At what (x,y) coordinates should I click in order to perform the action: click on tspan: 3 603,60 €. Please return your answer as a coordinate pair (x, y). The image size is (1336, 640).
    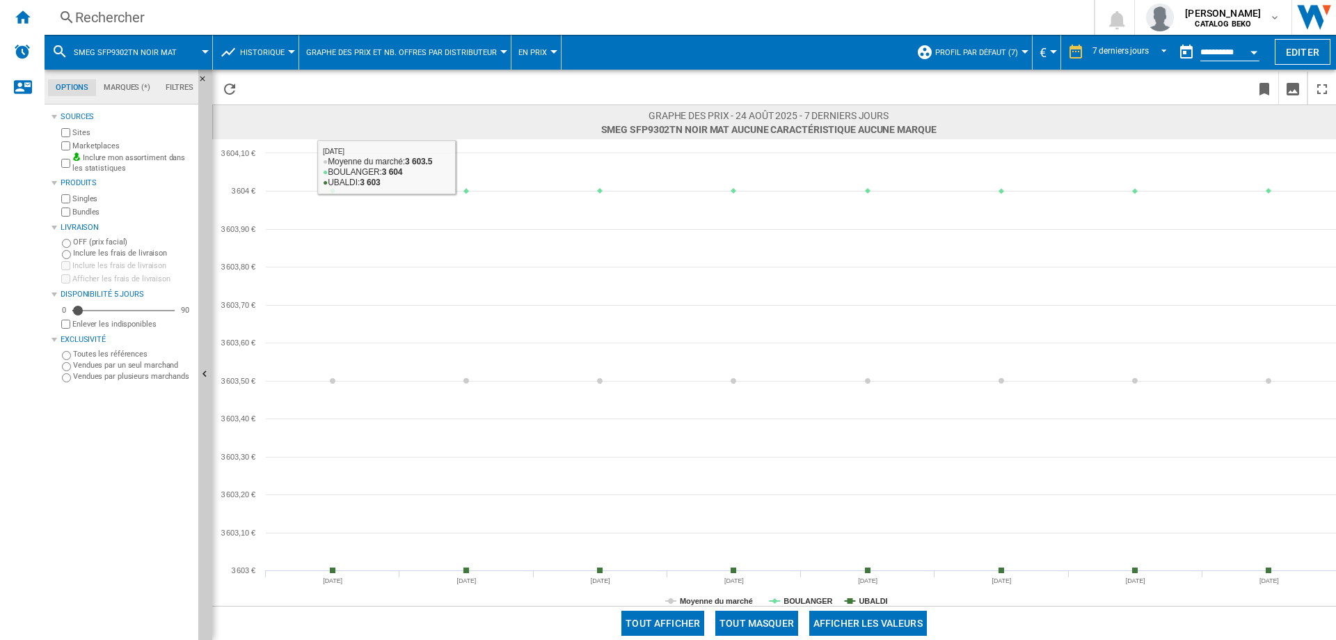
    Looking at the image, I should click on (238, 342).